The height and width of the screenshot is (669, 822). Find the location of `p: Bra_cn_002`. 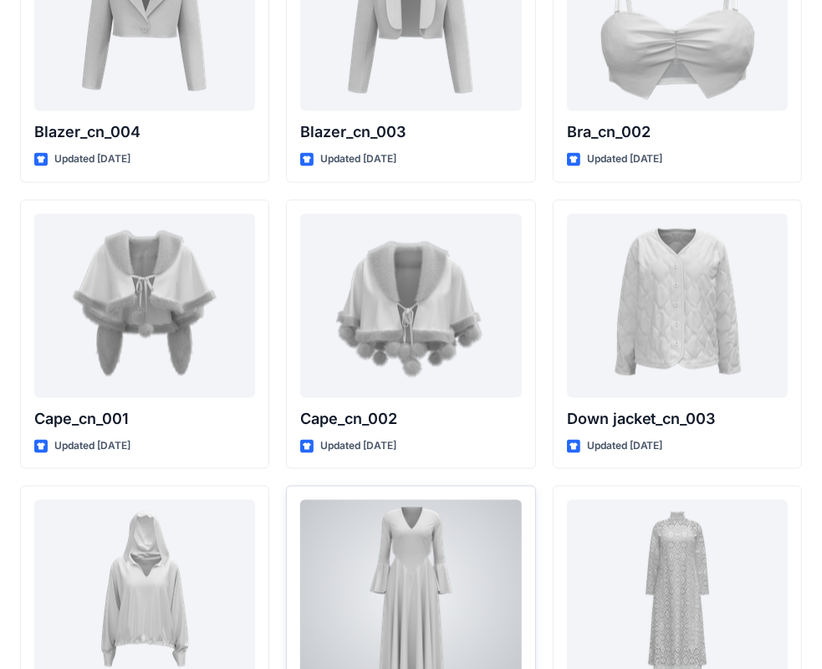

p: Bra_cn_002 is located at coordinates (677, 133).